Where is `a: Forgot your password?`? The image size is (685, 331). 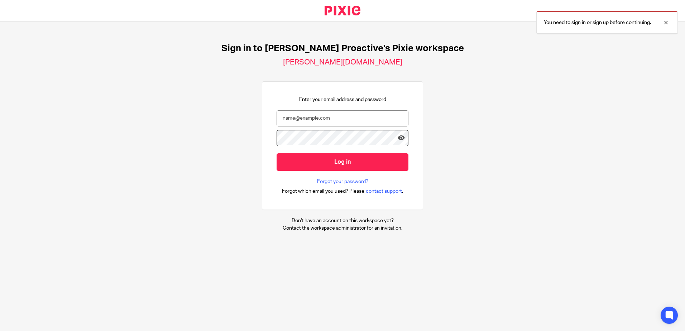 a: Forgot your password? is located at coordinates (342, 182).